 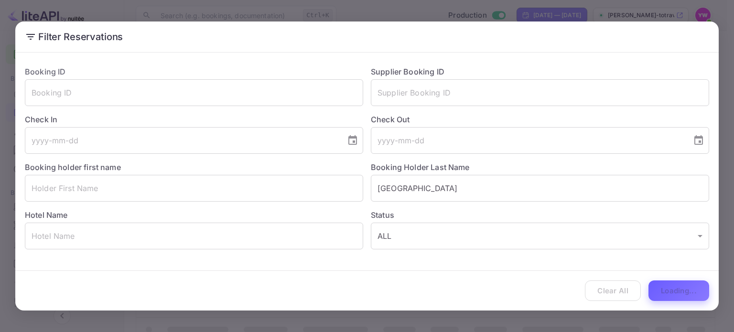 What do you see at coordinates (540, 236) in the screenshot?
I see `div: ALL` at bounding box center [540, 236].